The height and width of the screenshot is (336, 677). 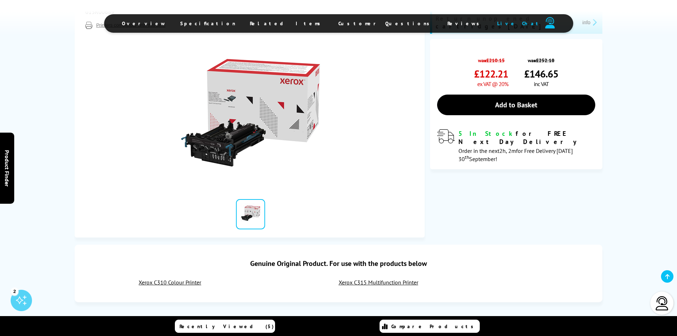 I want to click on div: Genuine Original Product. For use with the products below, so click(x=339, y=263).